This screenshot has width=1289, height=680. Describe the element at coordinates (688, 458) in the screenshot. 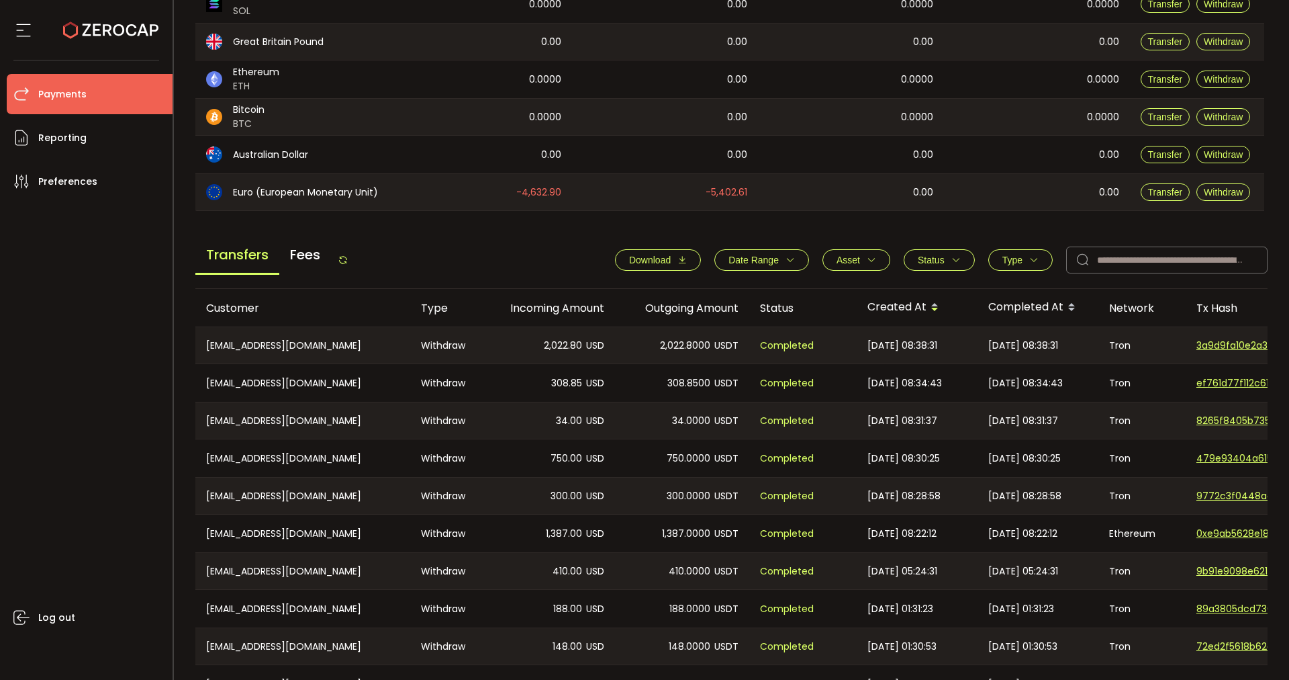

I see `span: 750.0000` at that location.